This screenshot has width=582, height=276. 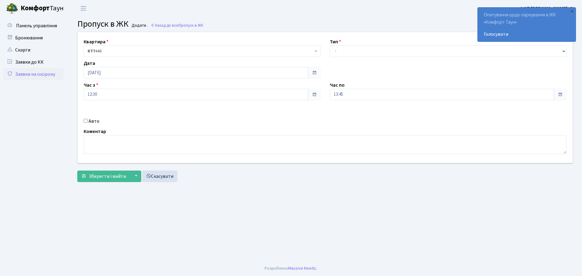 What do you see at coordinates (36, 26) in the screenshot?
I see `span: Панель управління` at bounding box center [36, 26].